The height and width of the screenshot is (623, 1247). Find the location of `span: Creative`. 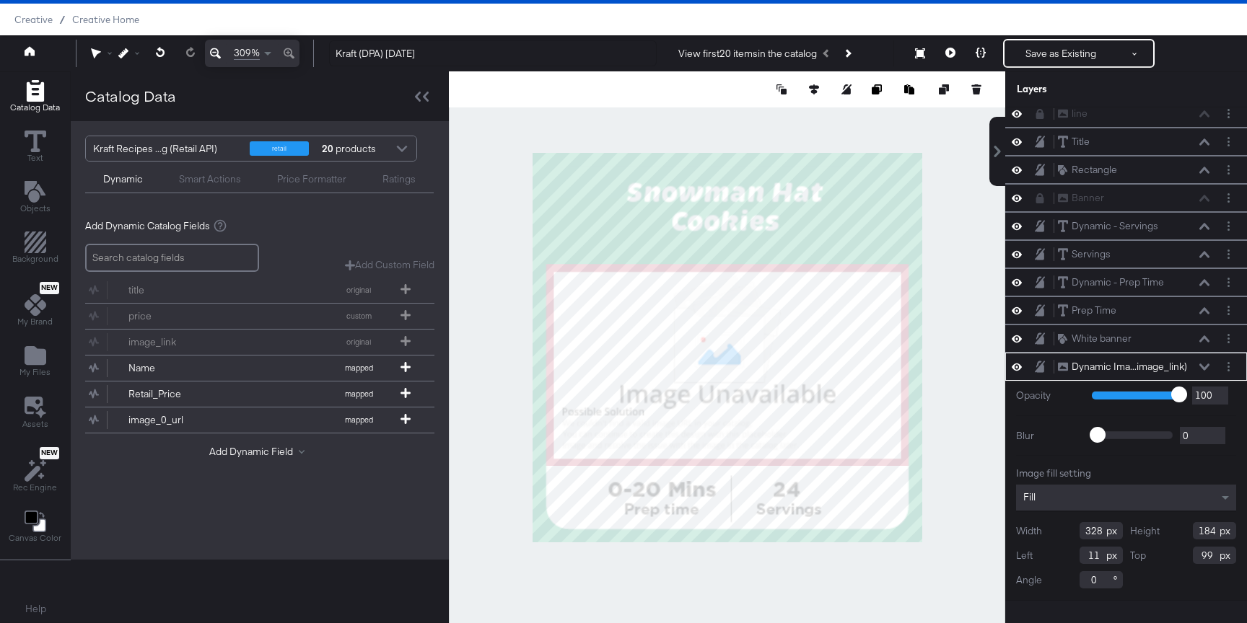

span: Creative is located at coordinates (33, 19).